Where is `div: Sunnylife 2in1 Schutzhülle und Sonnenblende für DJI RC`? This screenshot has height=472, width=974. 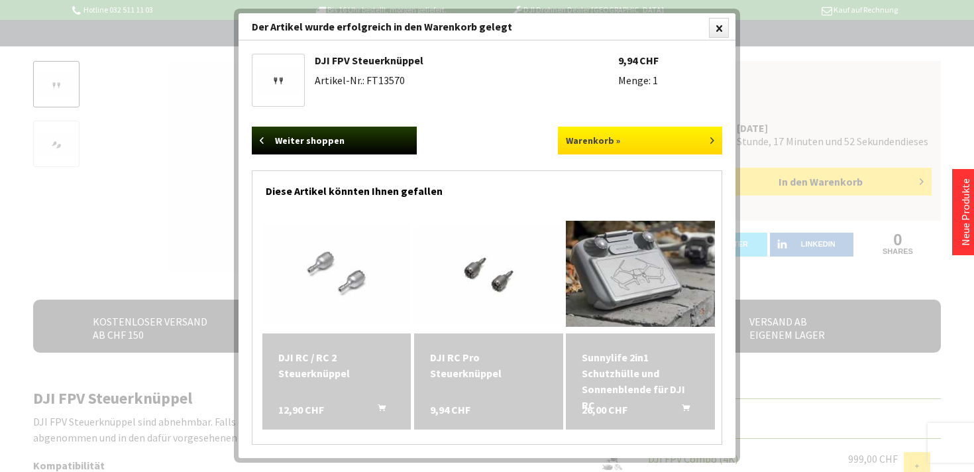
div: Sunnylife 2in1 Schutzhülle und Sonnenblende für DJI RC is located at coordinates (640, 381).